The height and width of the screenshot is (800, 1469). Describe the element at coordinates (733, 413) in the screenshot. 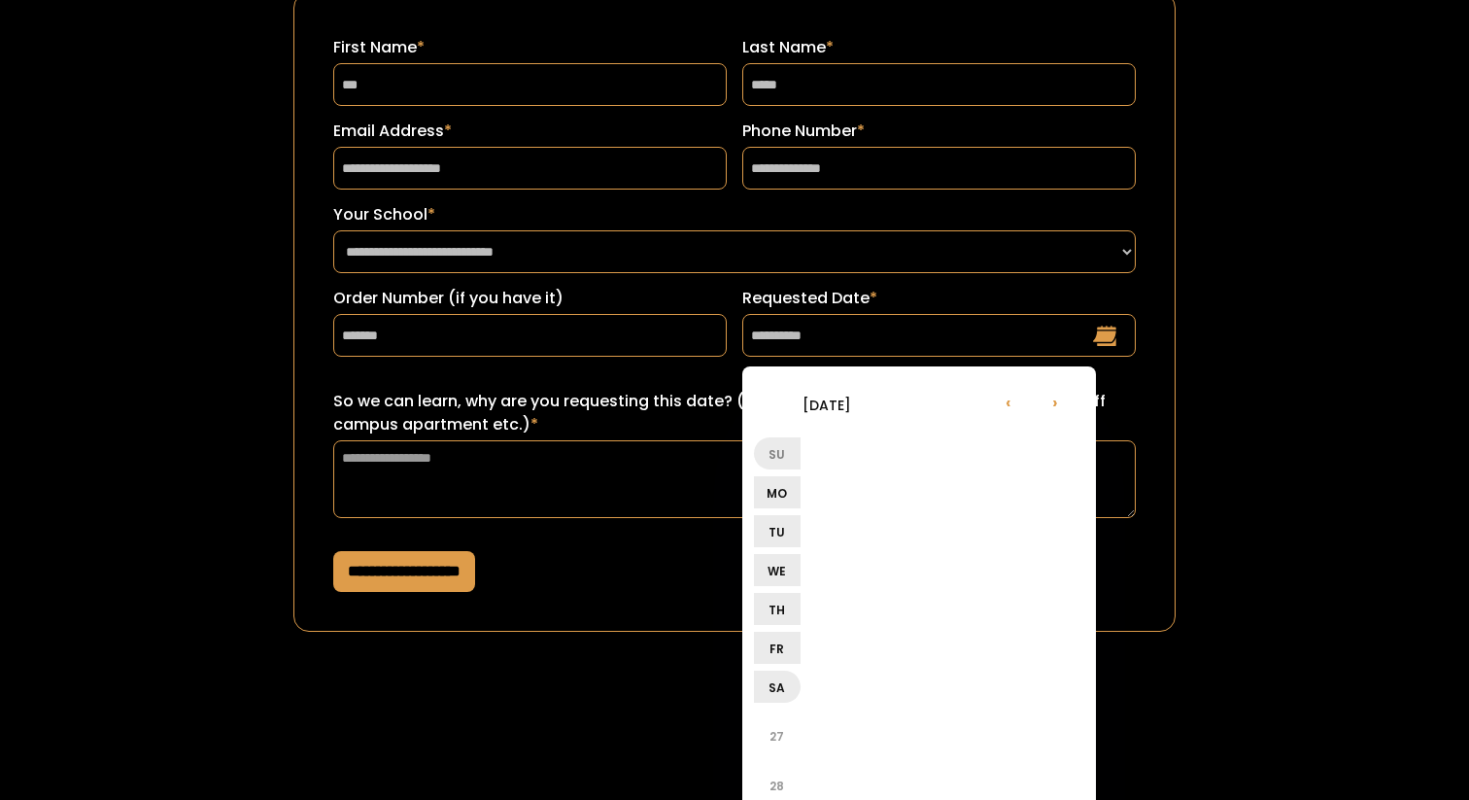

I see `label: So we can learn, why are you requesting this date? (ex: sorority recruitment, lease turn over for...` at that location.